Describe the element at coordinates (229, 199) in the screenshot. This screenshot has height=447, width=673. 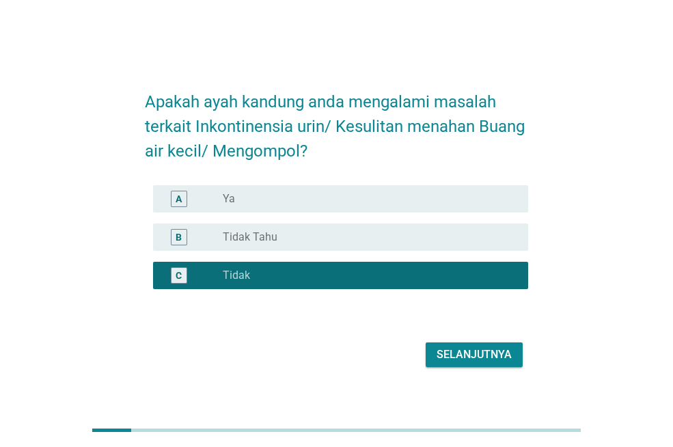
I see `label: Ya` at that location.